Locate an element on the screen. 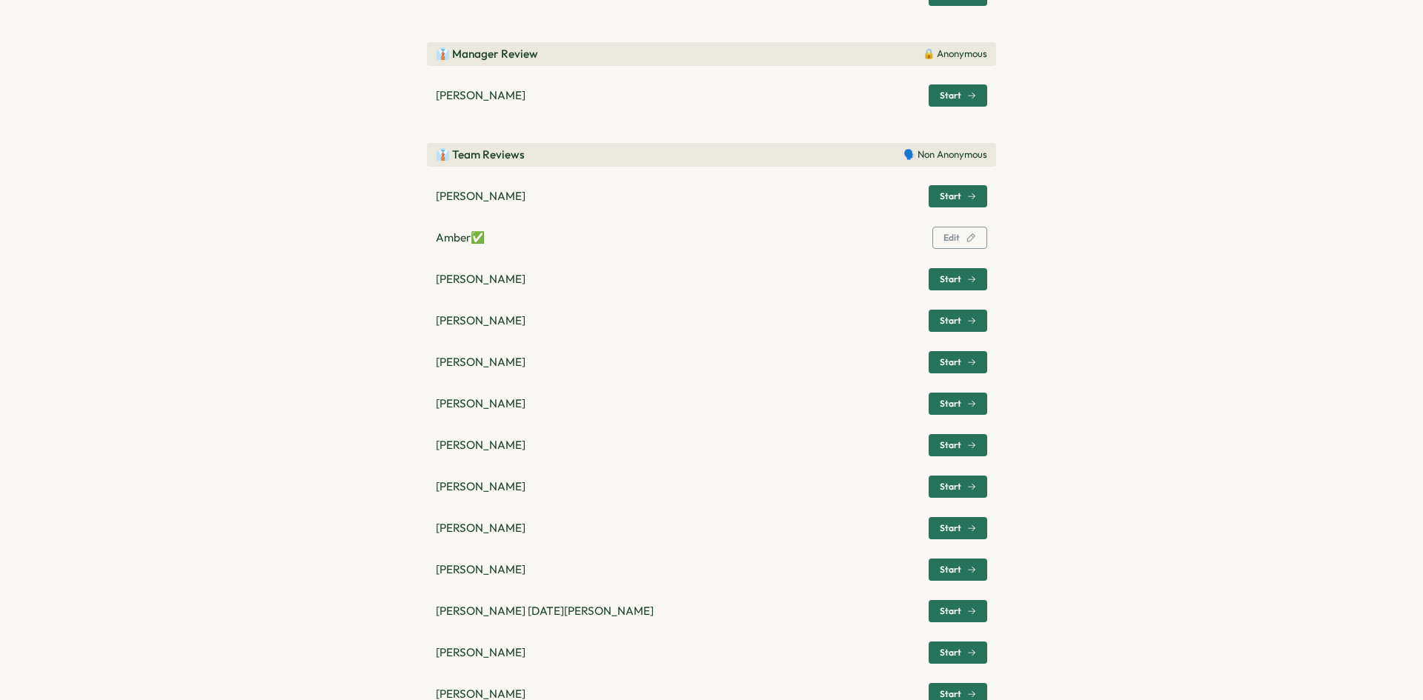  p: 👔 Team Reviews is located at coordinates (480, 155).